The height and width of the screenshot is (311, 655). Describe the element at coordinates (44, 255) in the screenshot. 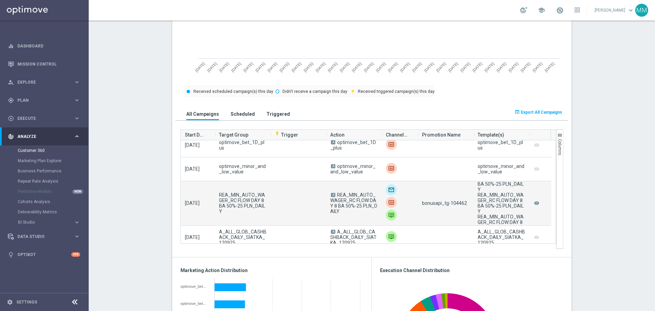

I see `button: lightbulb Optibot +10` at that location.